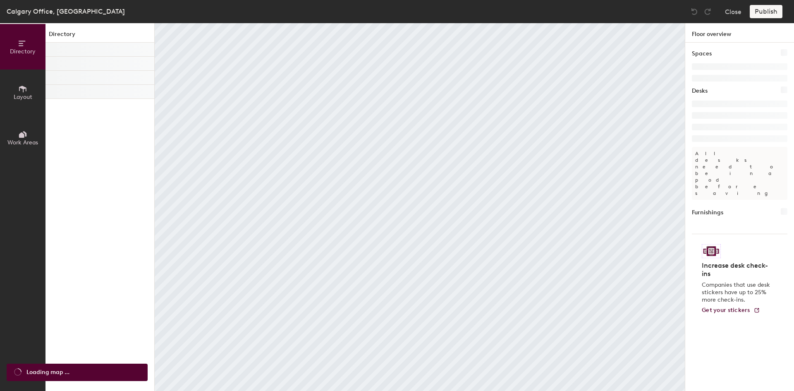  What do you see at coordinates (23, 142) in the screenshot?
I see `span: Work Areas` at bounding box center [23, 142].